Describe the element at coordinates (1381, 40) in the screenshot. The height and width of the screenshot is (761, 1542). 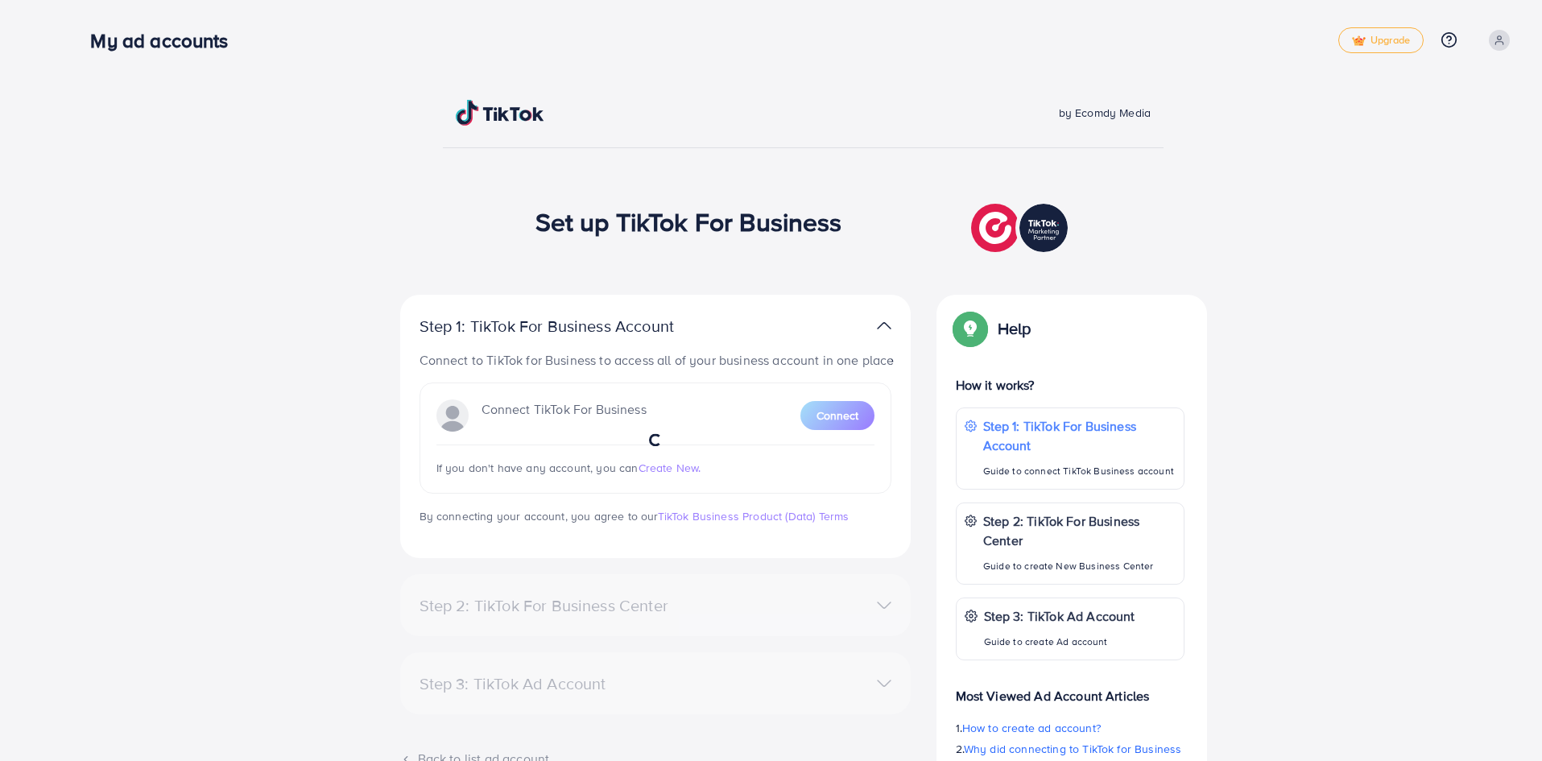
I see `a: tickUpgrade` at that location.